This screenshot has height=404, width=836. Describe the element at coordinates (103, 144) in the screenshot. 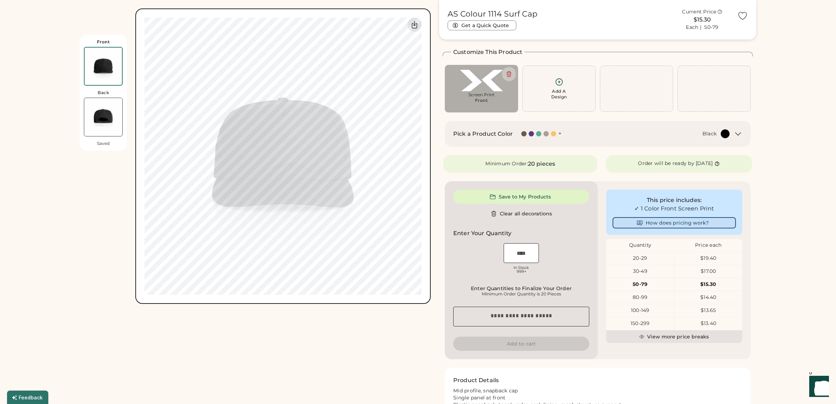

I see `div: Saved` at that location.